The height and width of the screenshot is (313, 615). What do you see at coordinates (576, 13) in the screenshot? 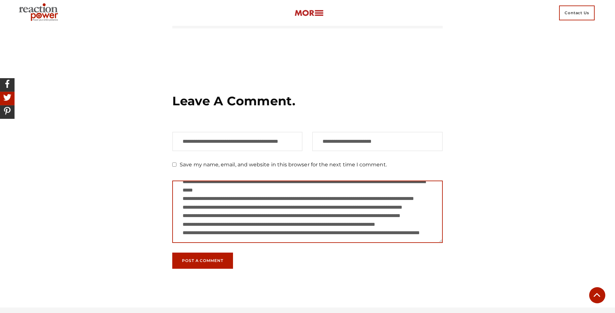
I see `span: Contact Us` at bounding box center [576, 13].